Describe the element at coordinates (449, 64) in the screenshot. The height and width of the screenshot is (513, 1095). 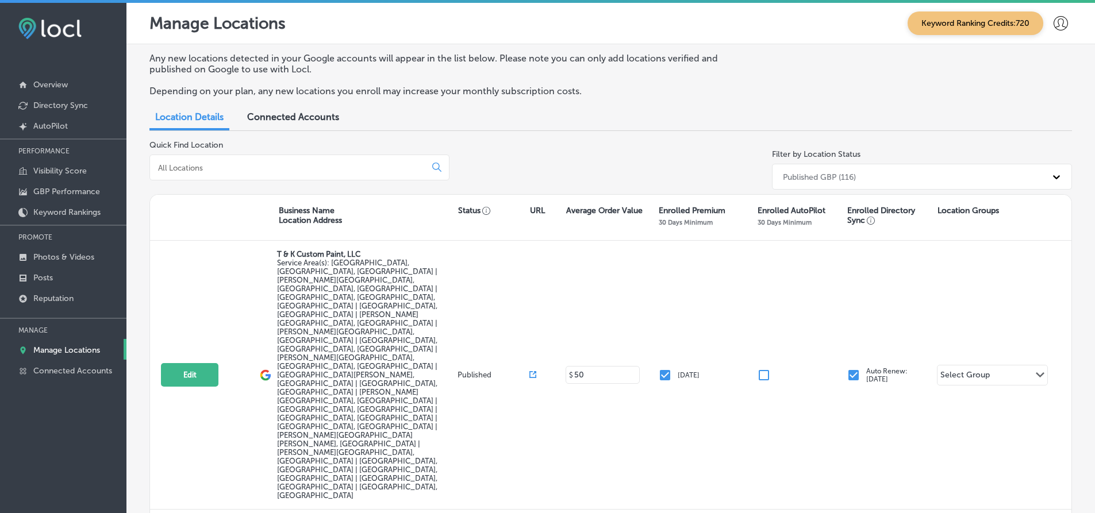
I see `p: Any new locations detected in your Google accounts will appear in the list below. Please note you...` at that location.